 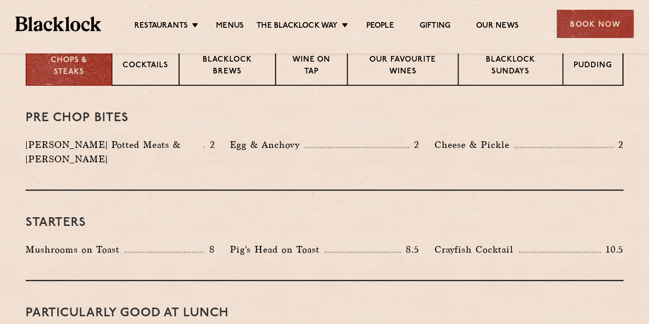 I want to click on p: Crayfish Cocktail, so click(x=476, y=249).